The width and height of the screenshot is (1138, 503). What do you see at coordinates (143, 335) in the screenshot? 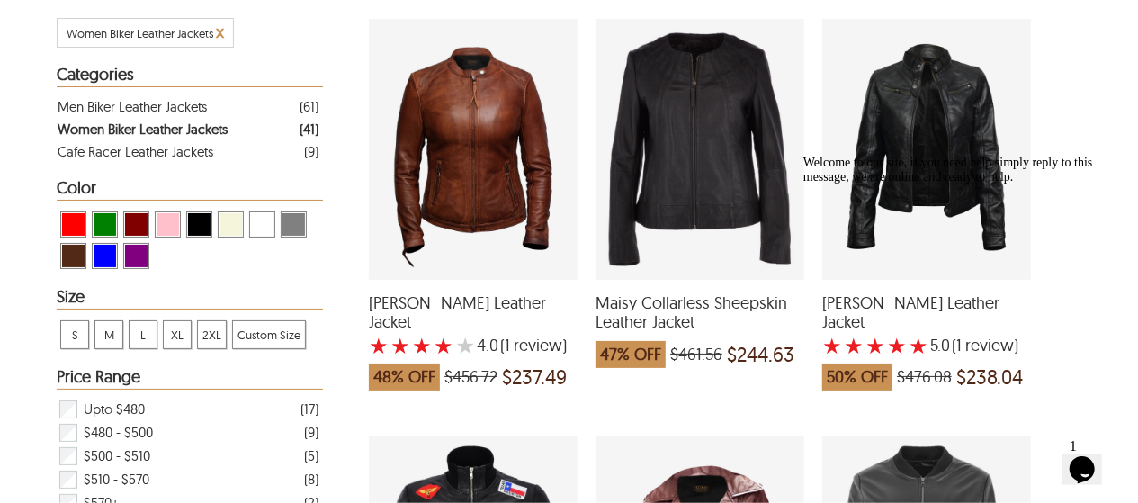
I see `div: View L Women Biker Leather Jackets` at bounding box center [143, 335].